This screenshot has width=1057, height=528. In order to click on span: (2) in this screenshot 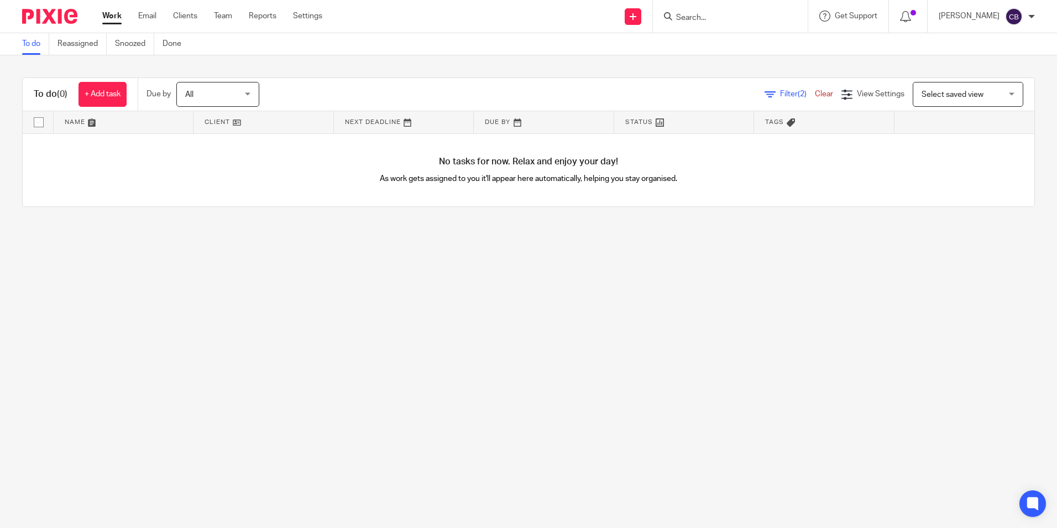, I will do `click(802, 94)`.